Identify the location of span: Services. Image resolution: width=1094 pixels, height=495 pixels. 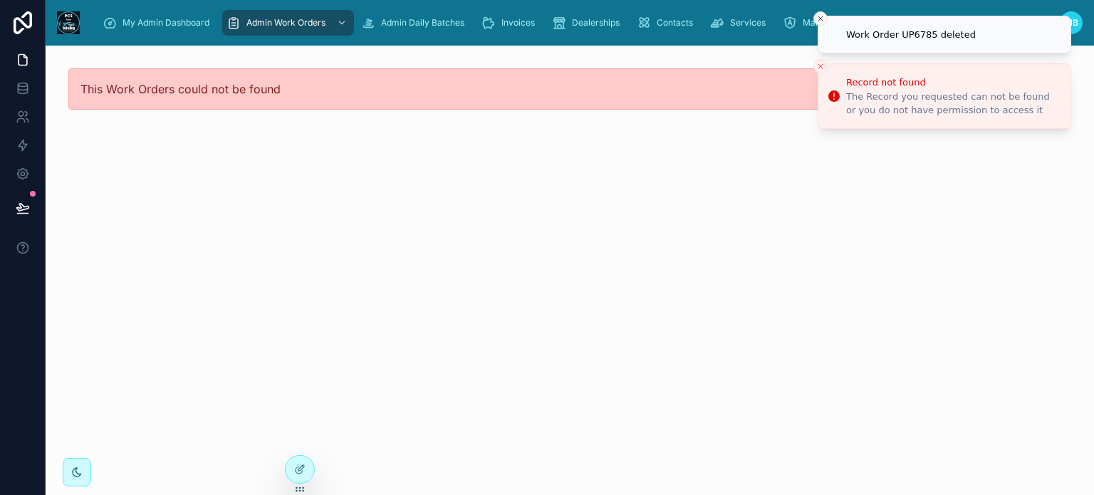
(748, 23).